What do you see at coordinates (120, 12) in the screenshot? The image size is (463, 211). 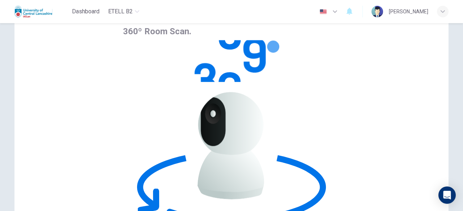 I see `span: eTELL B2` at bounding box center [120, 12].